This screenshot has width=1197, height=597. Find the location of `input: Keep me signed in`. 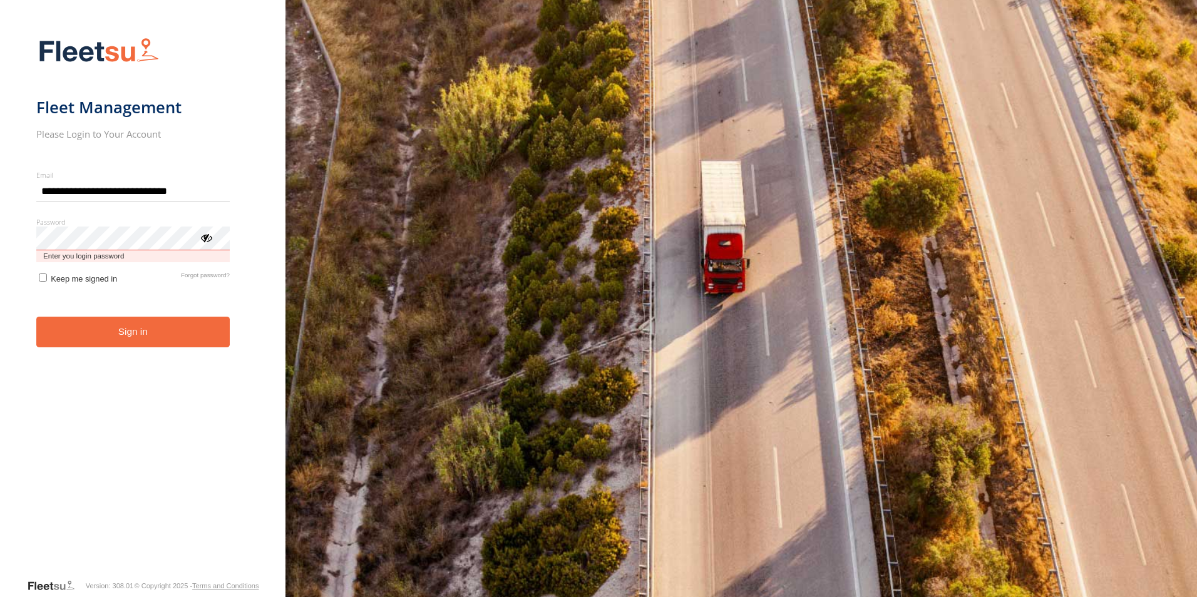

input: Keep me signed in is located at coordinates (43, 277).